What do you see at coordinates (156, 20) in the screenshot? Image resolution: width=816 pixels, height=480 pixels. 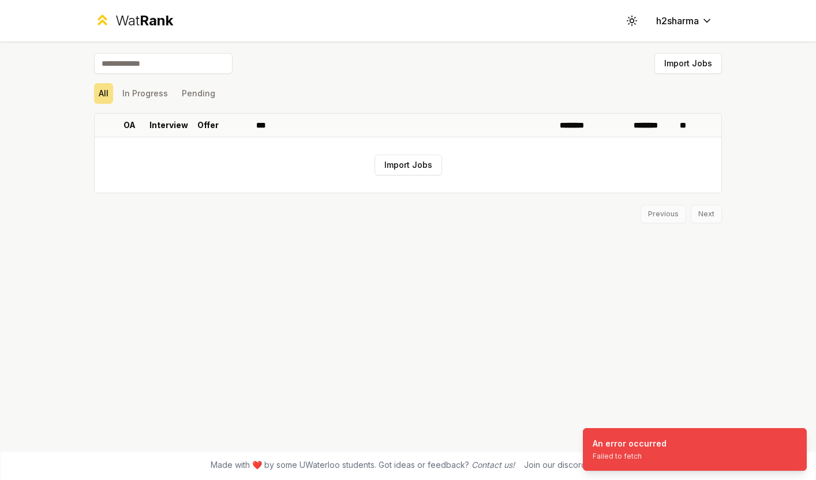 I see `span: Rank` at bounding box center [156, 20].